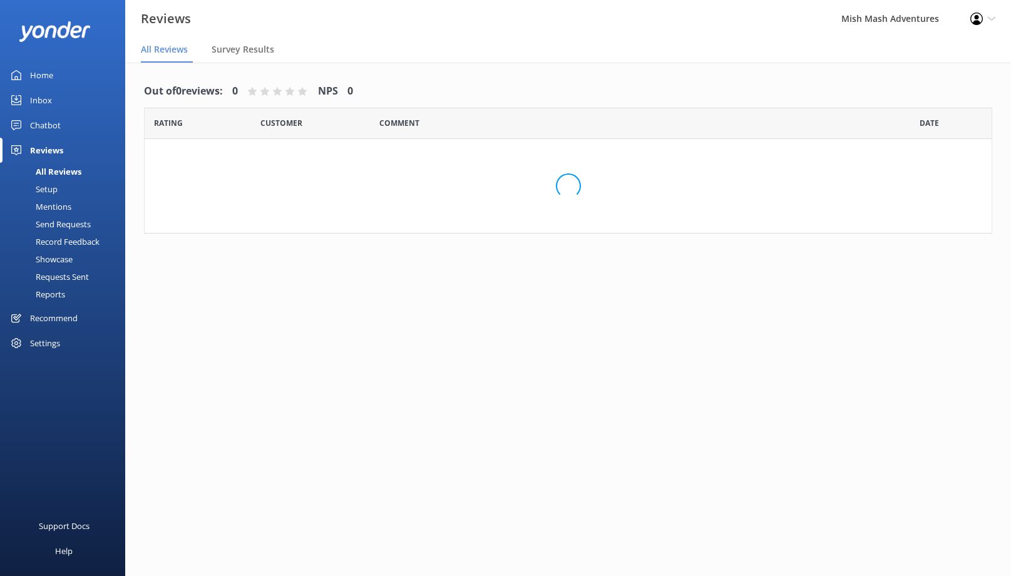 The image size is (1011, 576). Describe the element at coordinates (243, 49) in the screenshot. I see `span: Survey Results` at that location.